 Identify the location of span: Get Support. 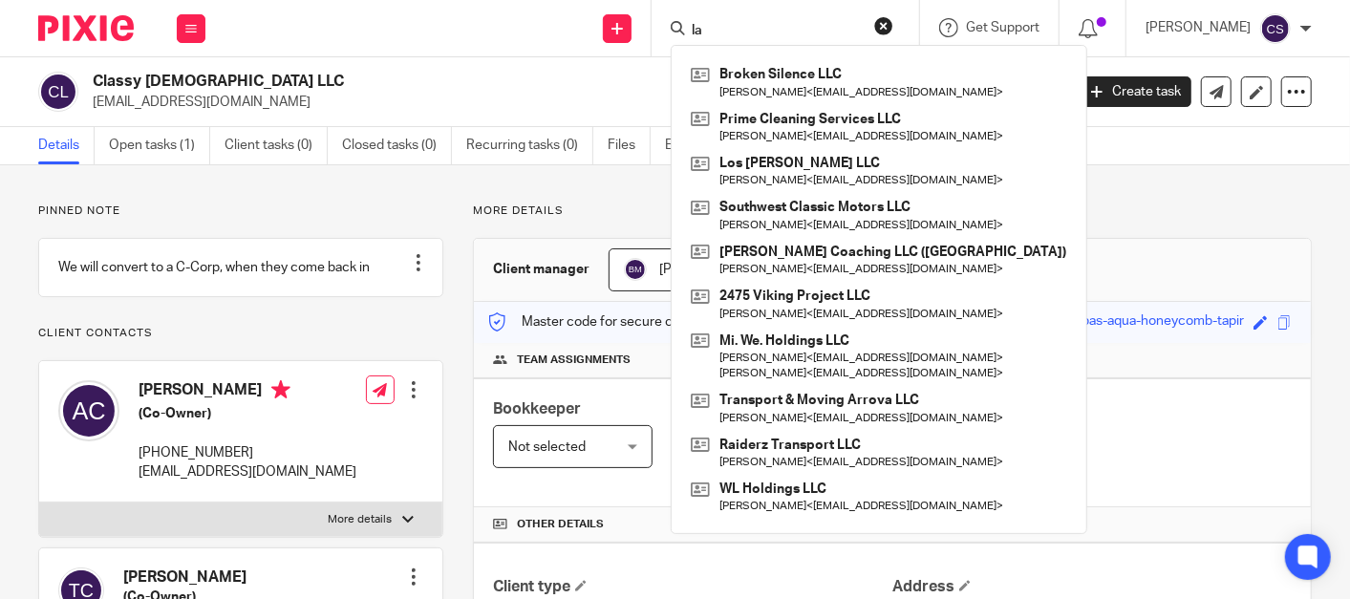
(1002, 28).